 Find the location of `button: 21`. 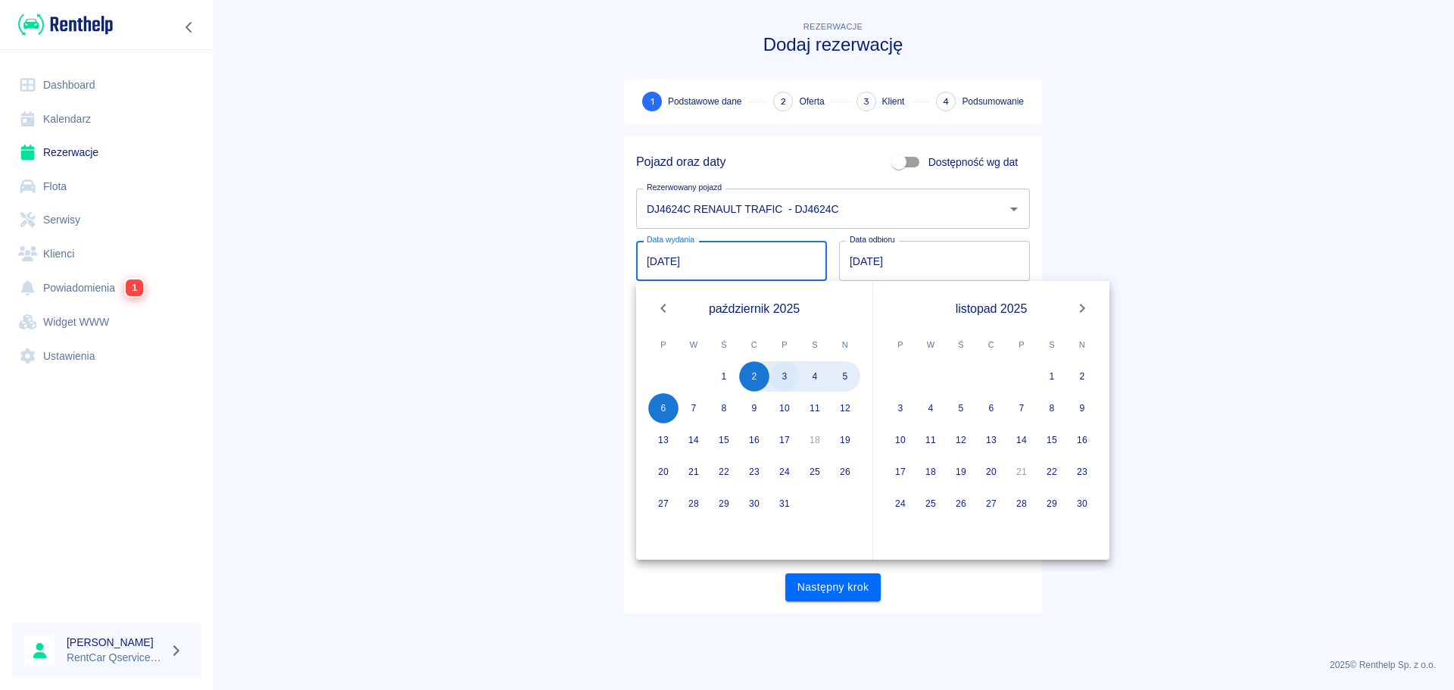

button: 21 is located at coordinates (694, 472).